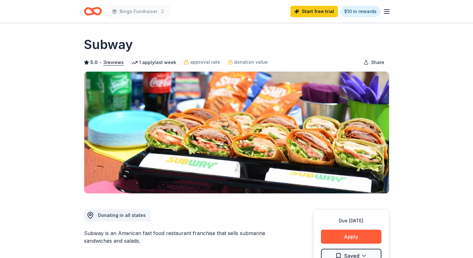  I want to click on span: Share, so click(377, 62).